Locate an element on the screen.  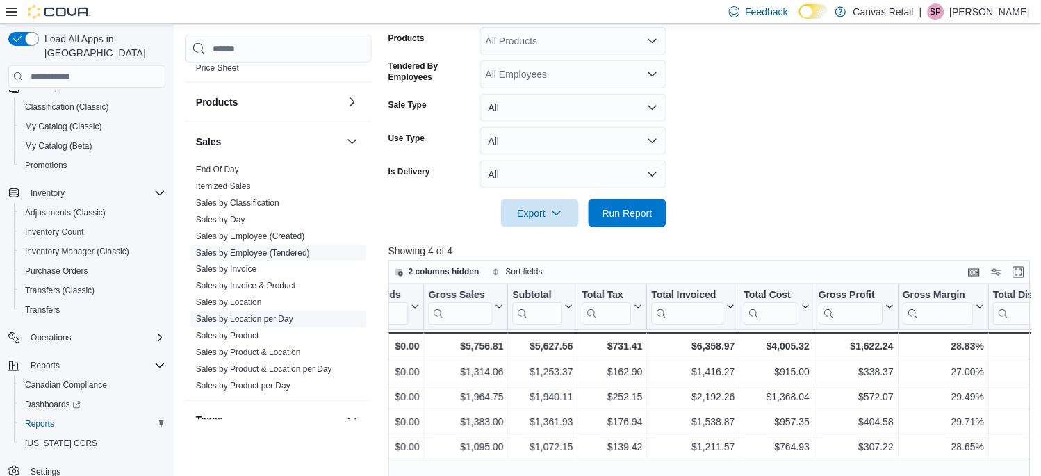
a: My Catalog (Classic) is located at coordinates (63, 126).